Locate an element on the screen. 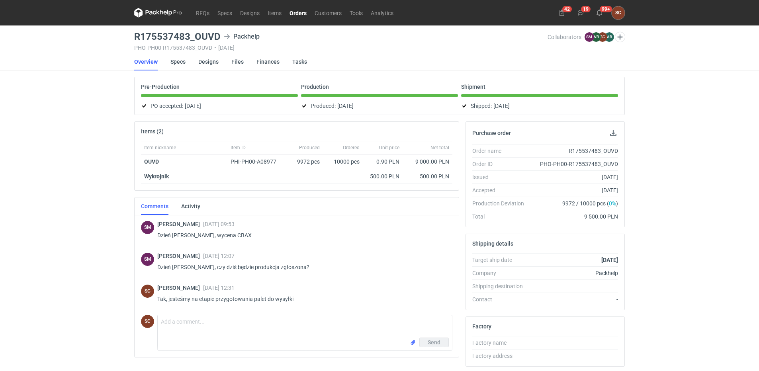 The image size is (759, 371). div: PHI-PH00-A08977 is located at coordinates (257, 162).